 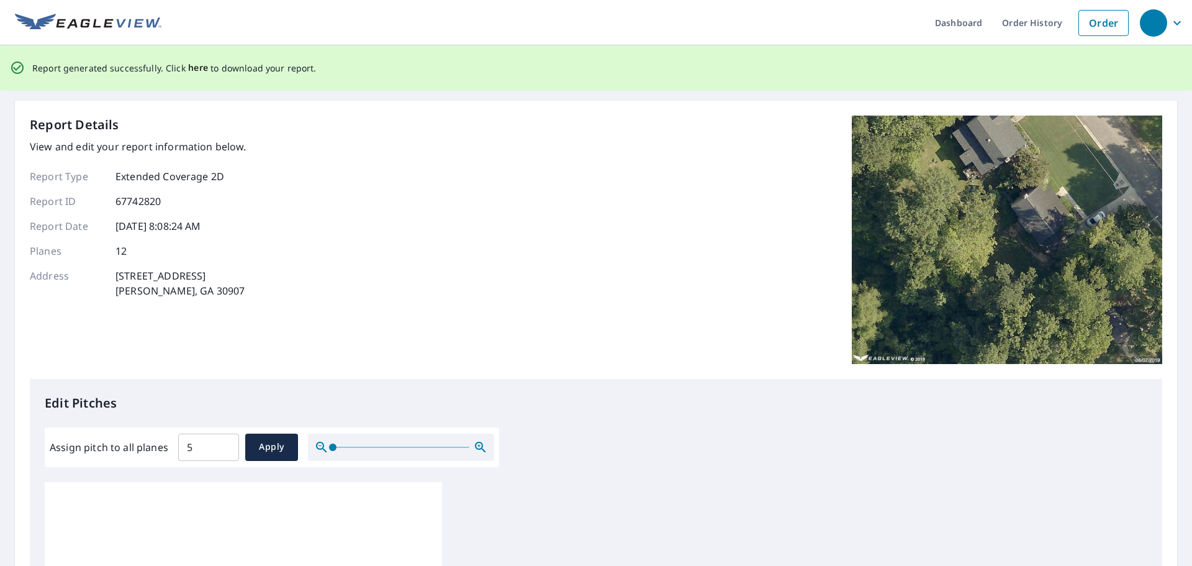 I want to click on p: Report Date, so click(x=67, y=226).